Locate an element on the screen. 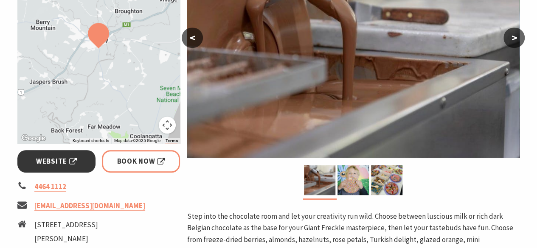 This screenshot has height=248, width=537. a: Terms (opens in new tab) is located at coordinates (171, 141).